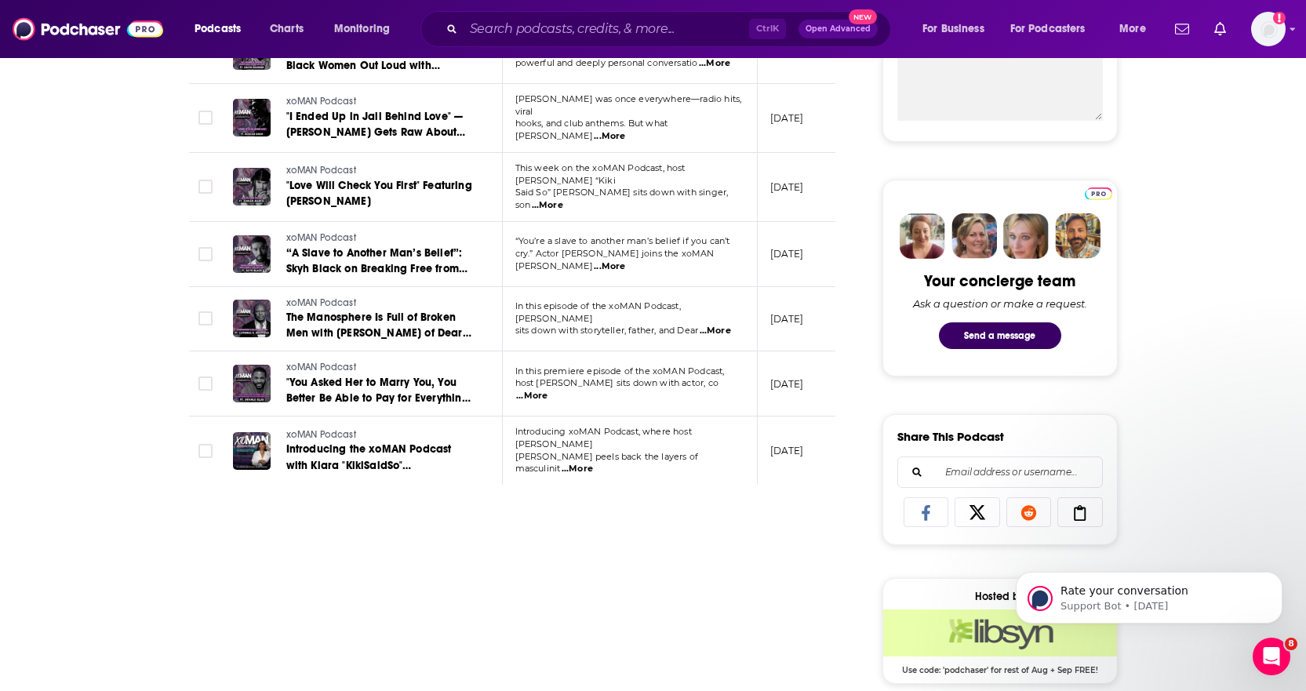  What do you see at coordinates (88, 29) in the screenshot?
I see `img: Podchaser - Follow, Share and Rate Podcasts` at bounding box center [88, 29].